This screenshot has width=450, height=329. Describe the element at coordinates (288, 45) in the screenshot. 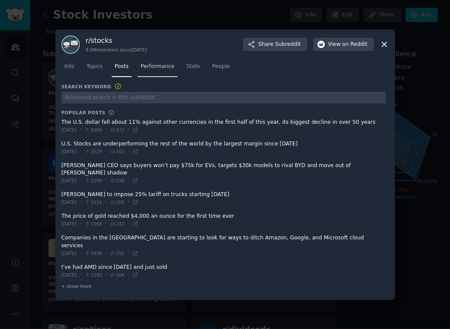

I see `span: Subreddit` at that location.